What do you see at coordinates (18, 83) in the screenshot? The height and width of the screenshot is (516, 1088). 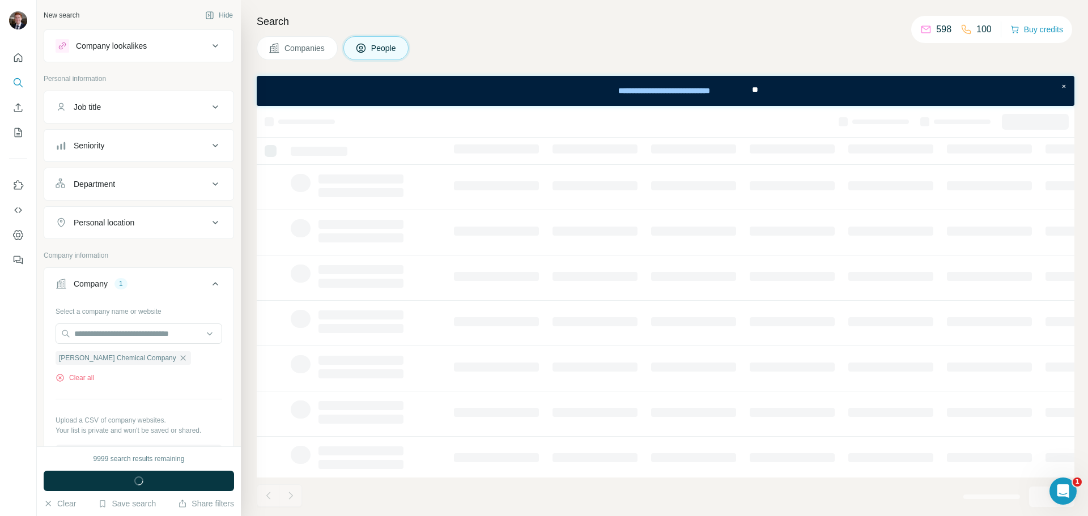 I see `button: Search` at bounding box center [18, 83].